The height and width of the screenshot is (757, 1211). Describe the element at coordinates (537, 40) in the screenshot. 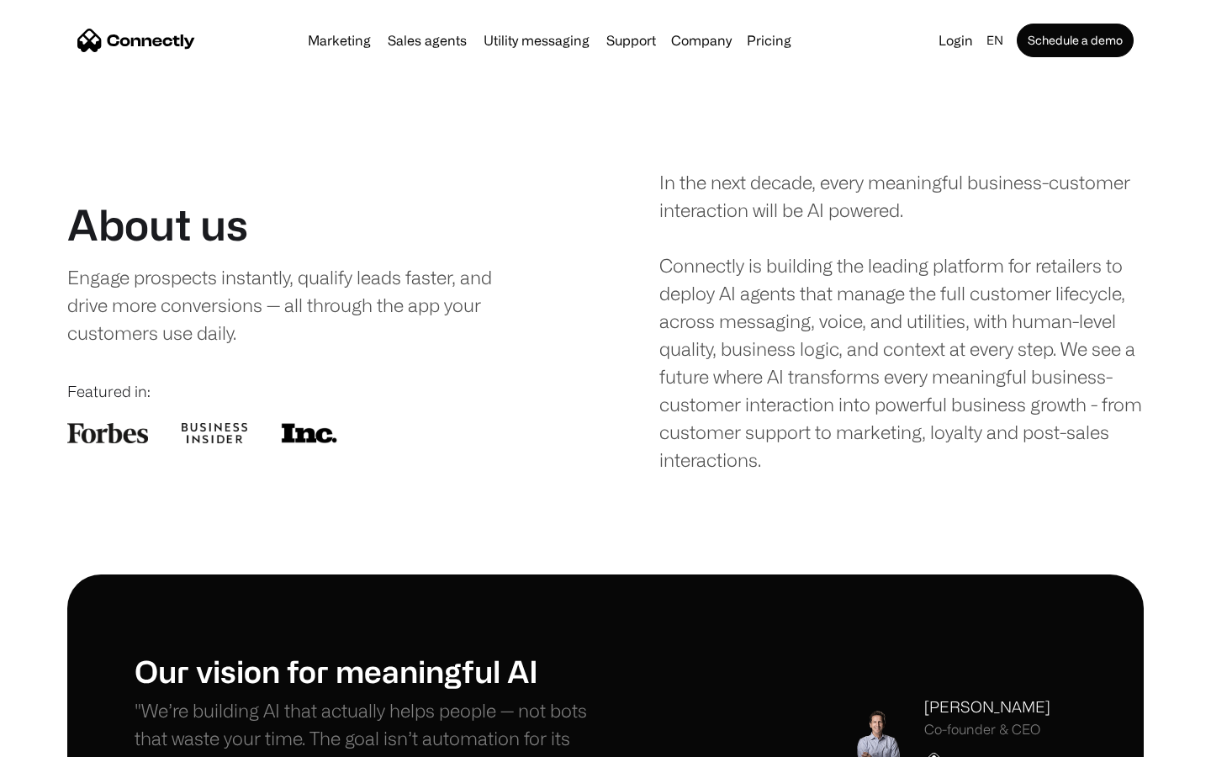

I see `a: Utility messaging` at that location.